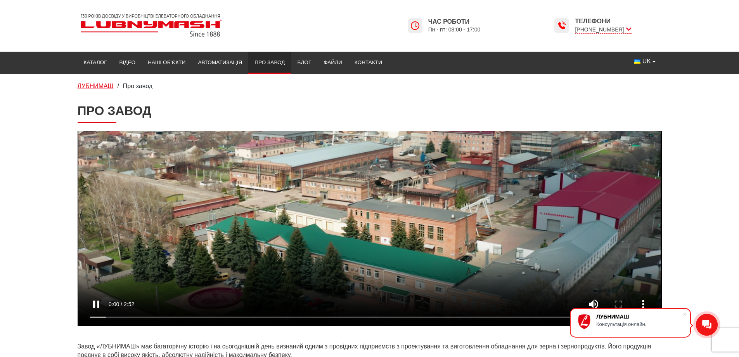  What do you see at coordinates (368, 62) in the screenshot?
I see `a: Контакти` at bounding box center [368, 62].